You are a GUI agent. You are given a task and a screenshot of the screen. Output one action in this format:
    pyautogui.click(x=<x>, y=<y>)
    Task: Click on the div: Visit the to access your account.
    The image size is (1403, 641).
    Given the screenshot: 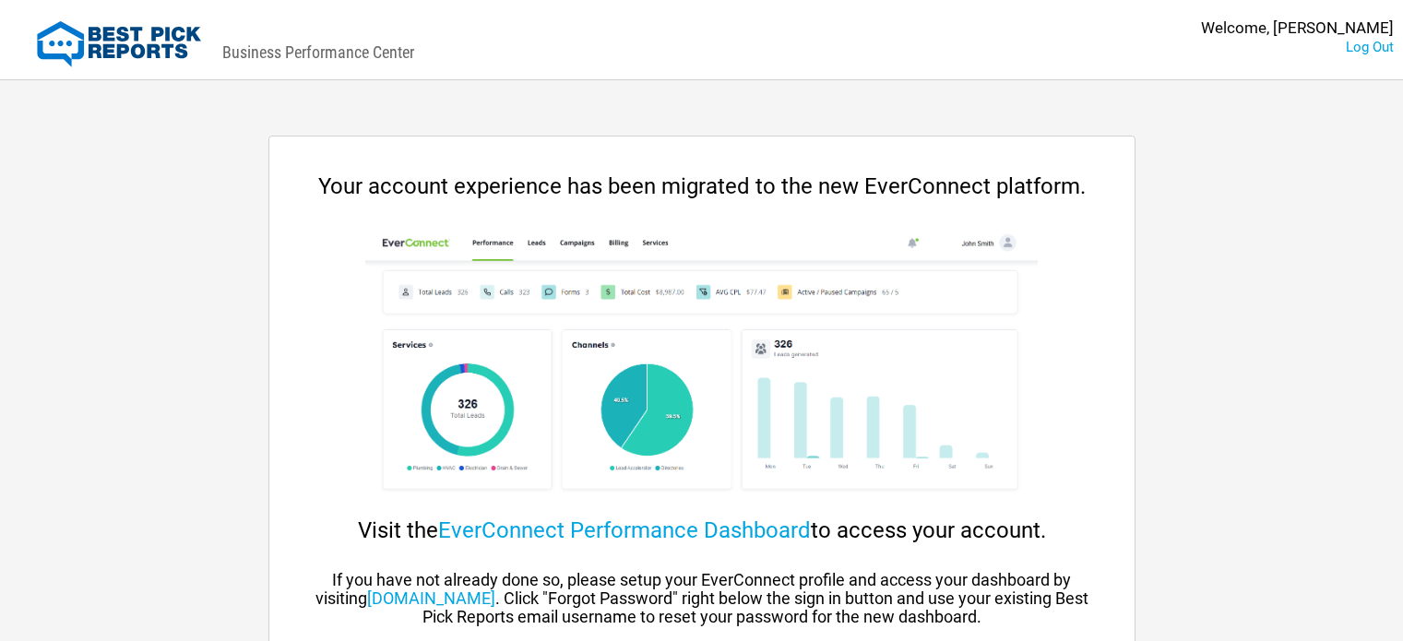 What is the action you would take?
    pyautogui.click(x=702, y=530)
    